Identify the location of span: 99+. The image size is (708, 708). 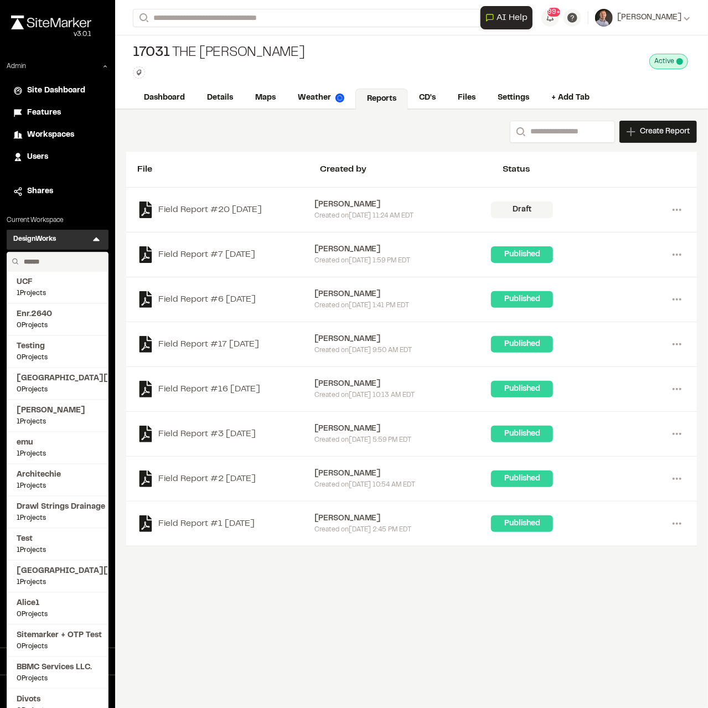
(553, 12).